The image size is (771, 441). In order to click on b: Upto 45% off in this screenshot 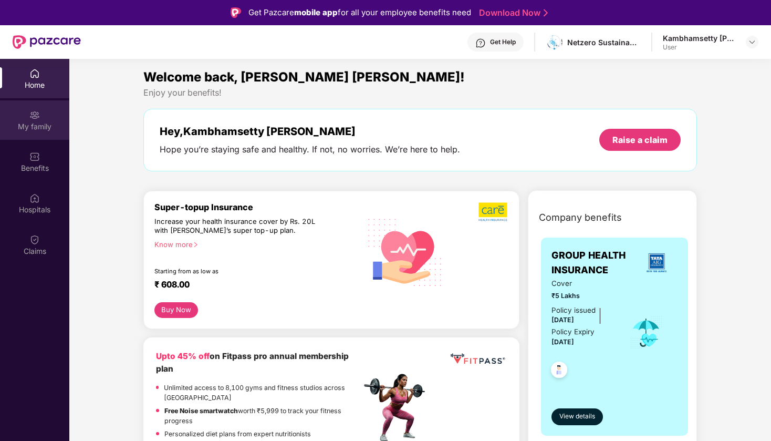, I will do `click(183, 355)`.